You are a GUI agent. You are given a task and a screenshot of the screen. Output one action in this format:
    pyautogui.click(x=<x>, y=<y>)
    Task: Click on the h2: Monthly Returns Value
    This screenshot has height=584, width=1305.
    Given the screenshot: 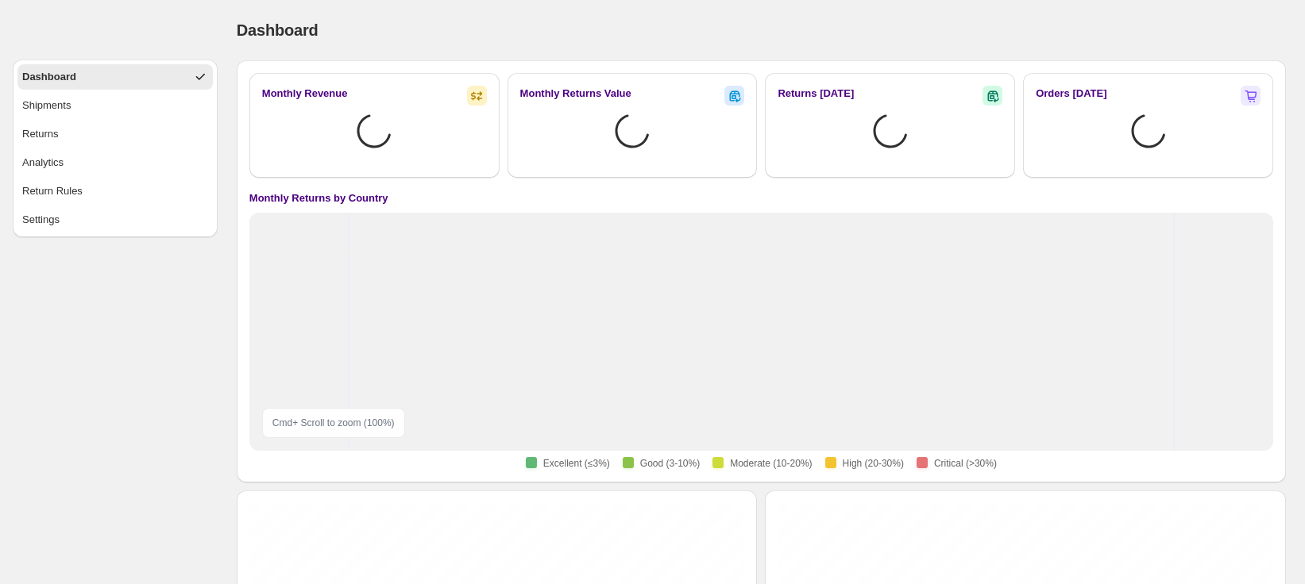 What is the action you would take?
    pyautogui.click(x=576, y=94)
    